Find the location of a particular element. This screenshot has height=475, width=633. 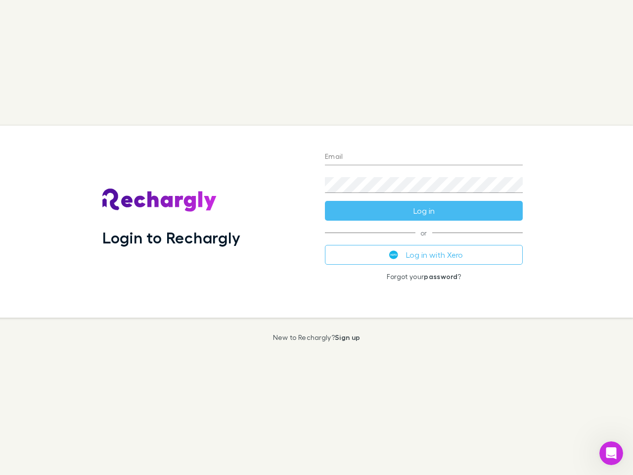

img: Xero's logo is located at coordinates (394, 255).